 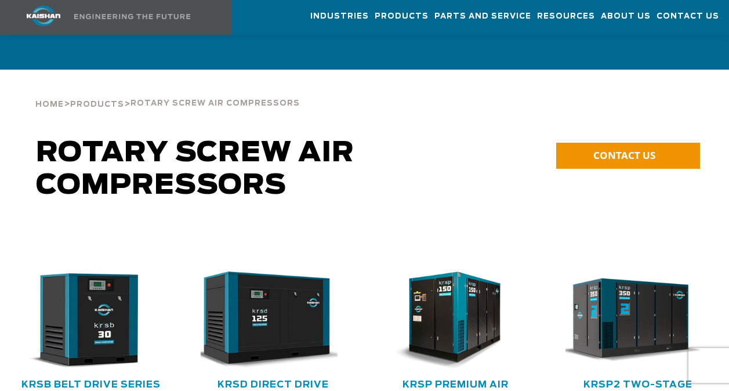 What do you see at coordinates (483, 16) in the screenshot?
I see `span: Parts and Service` at bounding box center [483, 16].